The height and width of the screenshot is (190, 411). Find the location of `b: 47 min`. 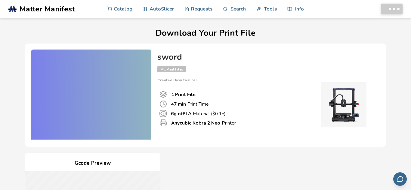

b: 47 min is located at coordinates (178, 104).